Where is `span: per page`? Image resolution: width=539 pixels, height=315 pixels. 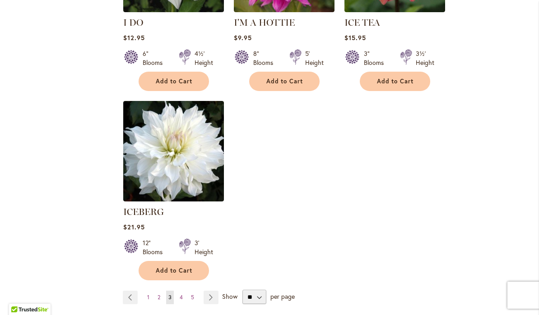 span: per page is located at coordinates (282, 296).